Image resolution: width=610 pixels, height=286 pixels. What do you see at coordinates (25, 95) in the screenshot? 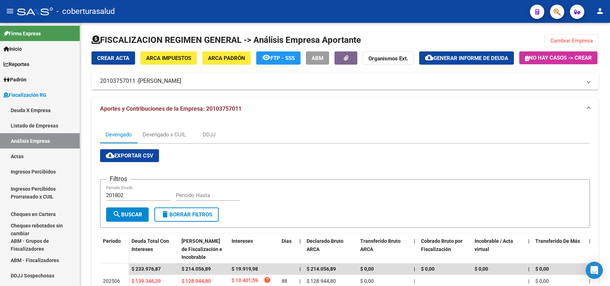
I see `span: Fiscalización RG` at bounding box center [25, 95].